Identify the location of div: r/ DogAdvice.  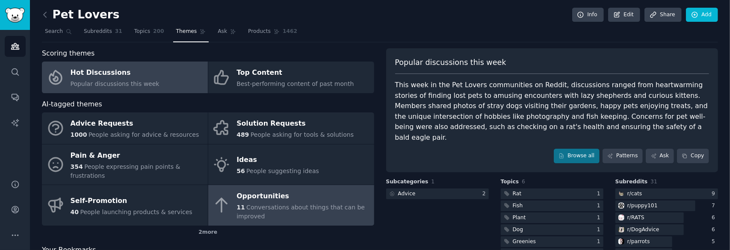
(643, 230).